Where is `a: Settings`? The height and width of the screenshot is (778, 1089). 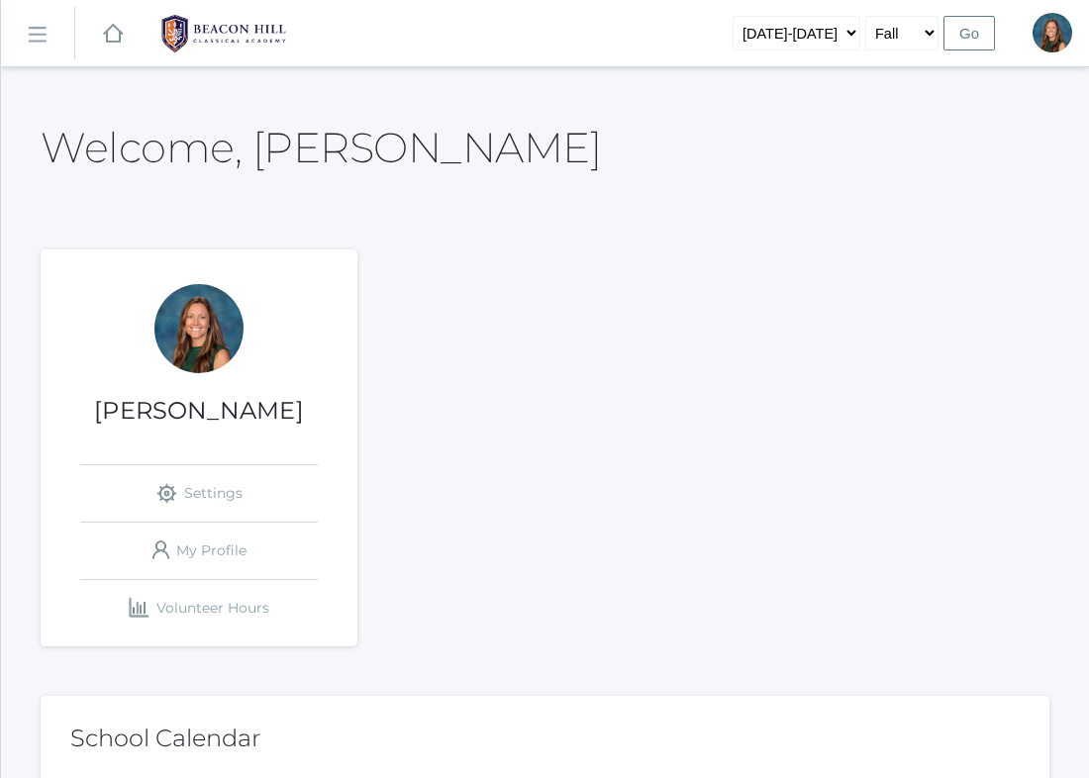
a: Settings is located at coordinates (199, 493).